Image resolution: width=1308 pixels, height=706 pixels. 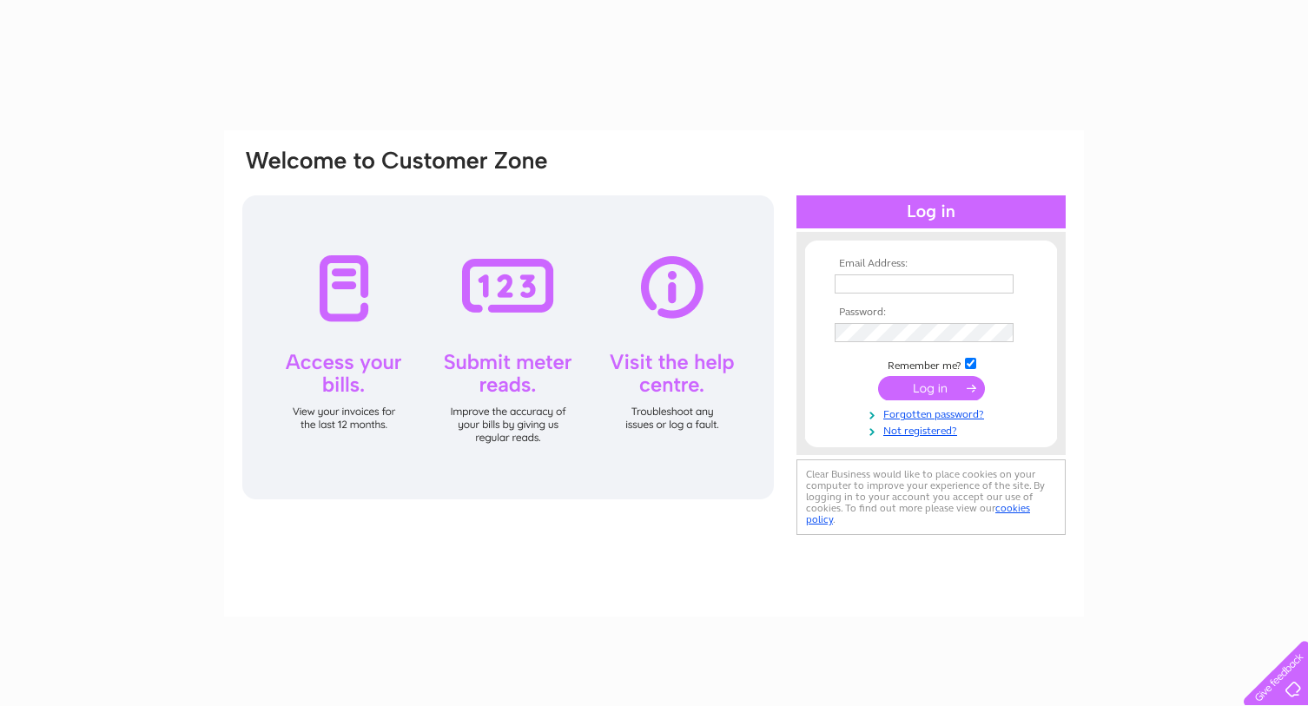 What do you see at coordinates (933, 413) in the screenshot?
I see `a: Forgotten password?` at bounding box center [933, 413].